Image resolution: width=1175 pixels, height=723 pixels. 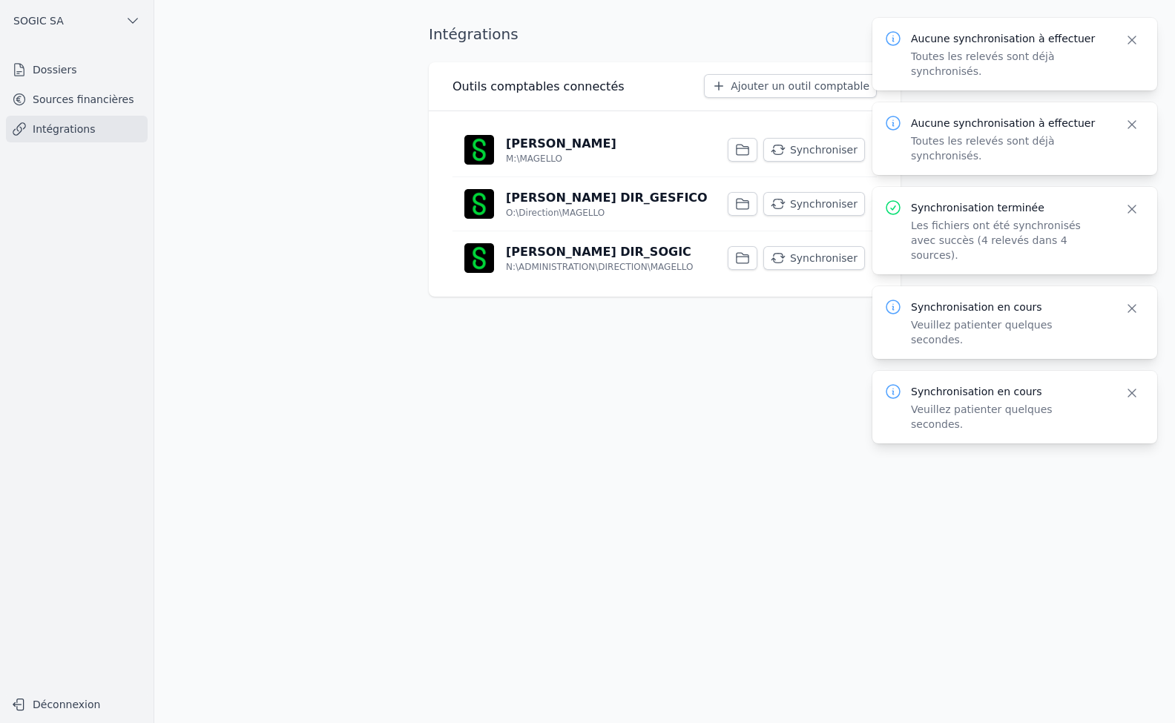 I want to click on h1: Intégrations, so click(x=473, y=34).